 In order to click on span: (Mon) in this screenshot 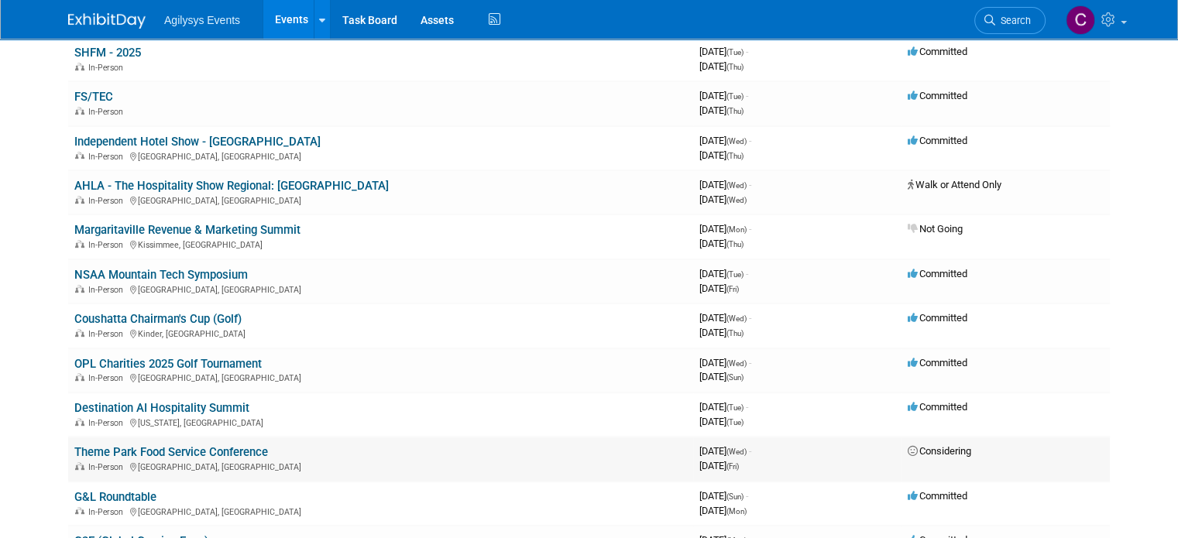, I will do `click(737, 229)`.